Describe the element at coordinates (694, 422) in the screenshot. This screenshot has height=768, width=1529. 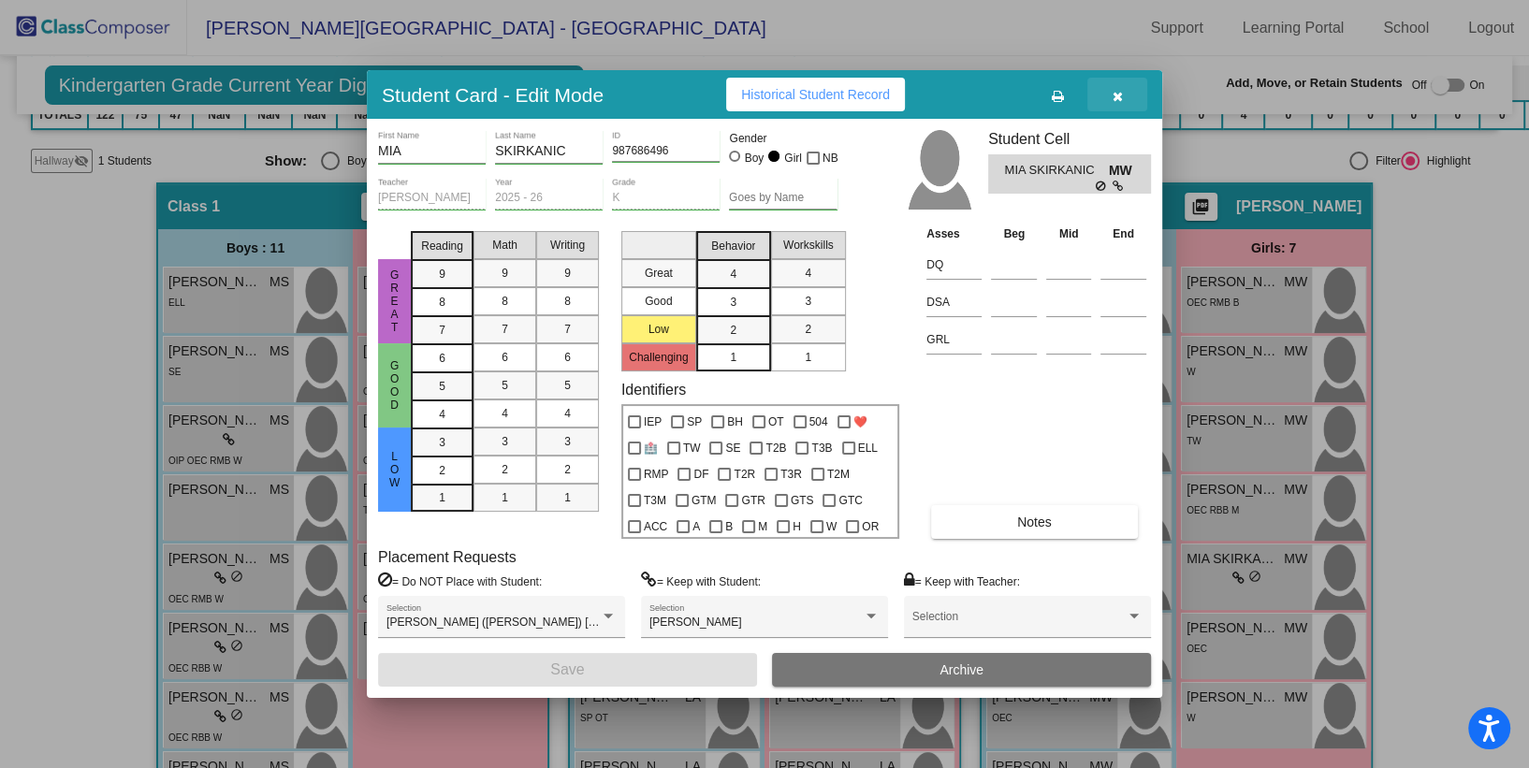
I see `span: SP` at that location.